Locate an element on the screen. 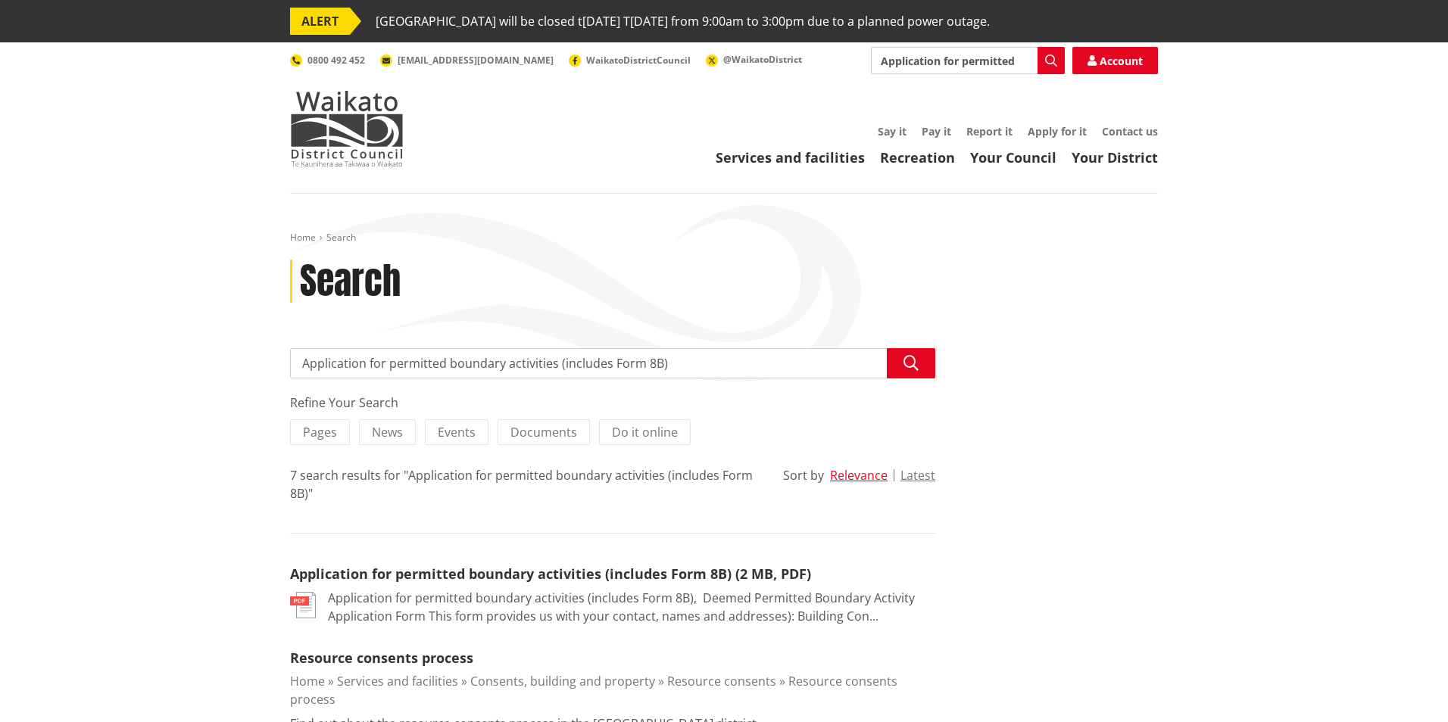 The image size is (1448, 722). img: Waikato District Council - Te Kaunihera aa Takiwaa o Waikato is located at coordinates (347, 129).